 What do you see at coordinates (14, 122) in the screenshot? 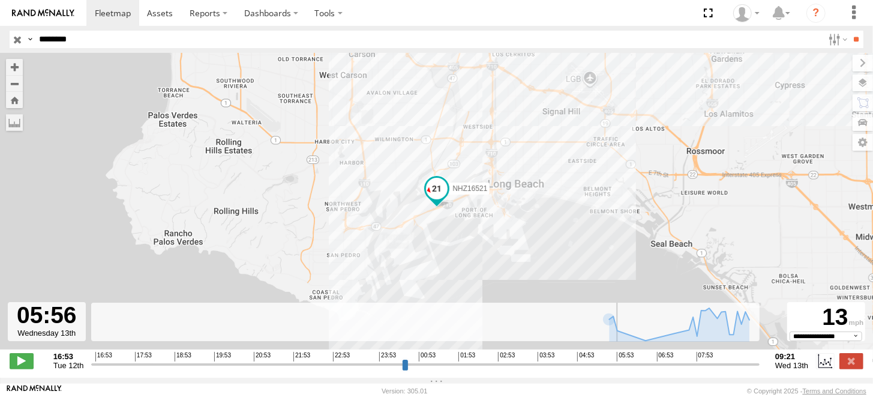
I see `label: Measure` at bounding box center [14, 122].